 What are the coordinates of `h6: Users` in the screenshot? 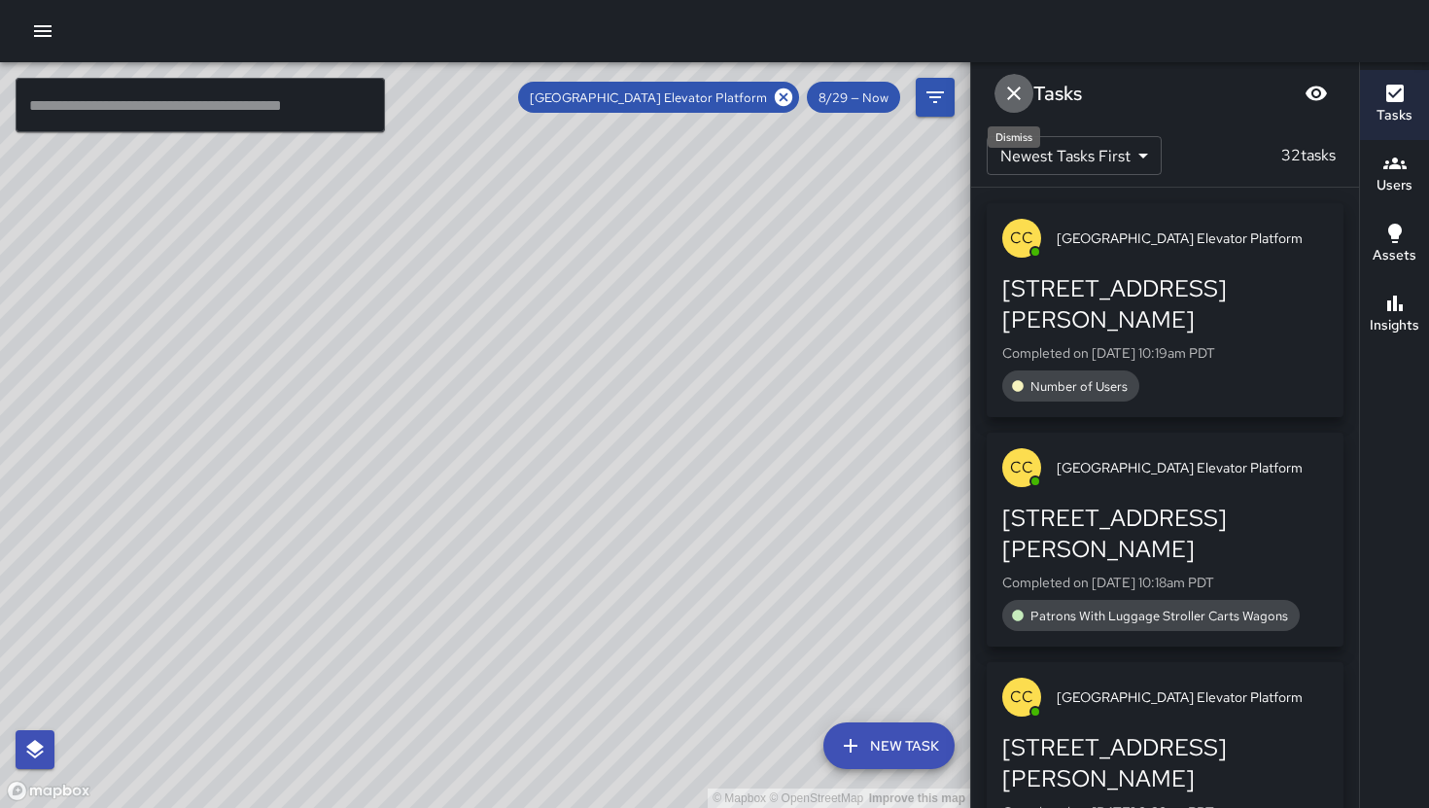 It's located at (1394, 186).